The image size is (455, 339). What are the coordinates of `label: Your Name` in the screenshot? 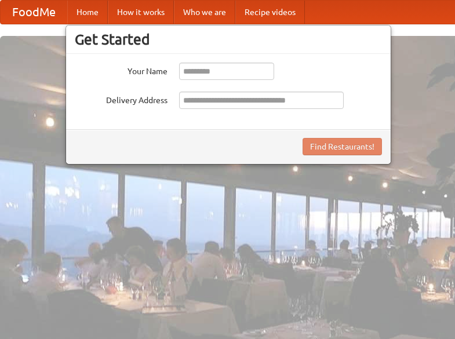 It's located at (121, 70).